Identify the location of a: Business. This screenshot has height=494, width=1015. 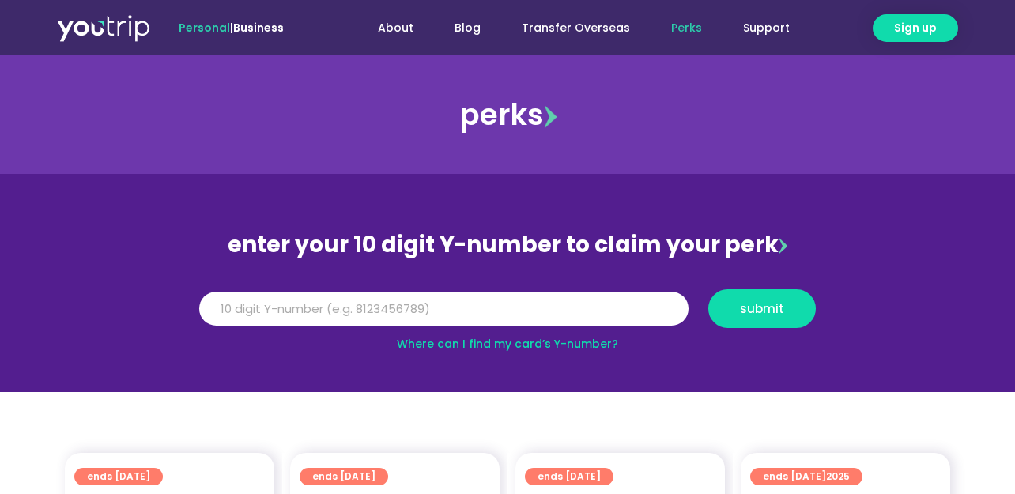
(258, 28).